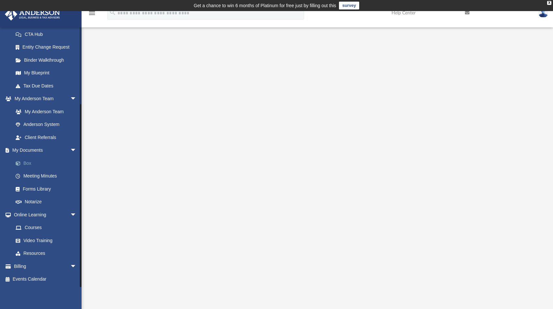 The width and height of the screenshot is (553, 309). I want to click on a: CTA Hub, so click(48, 34).